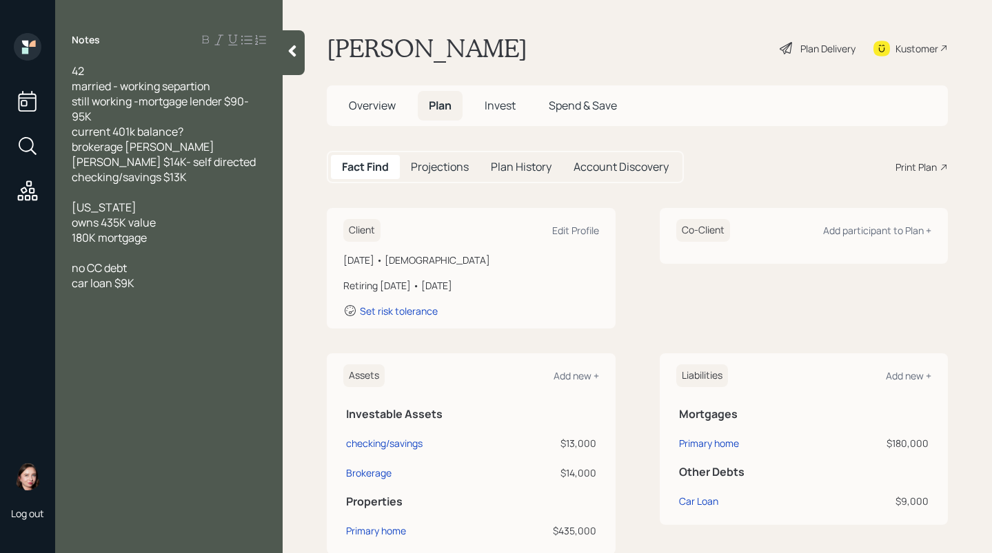  I want to click on h5: Account Discovery, so click(621, 167).